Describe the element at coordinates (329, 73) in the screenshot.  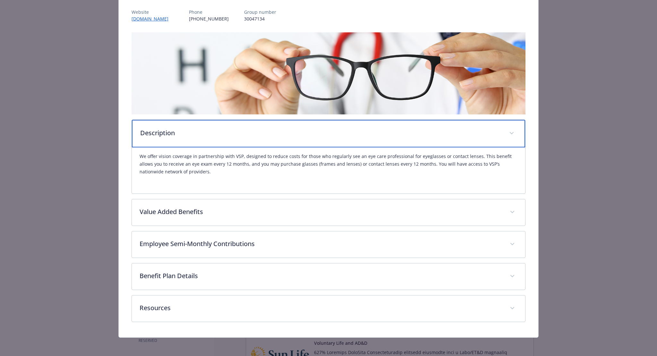
I see `img: banner` at that location.